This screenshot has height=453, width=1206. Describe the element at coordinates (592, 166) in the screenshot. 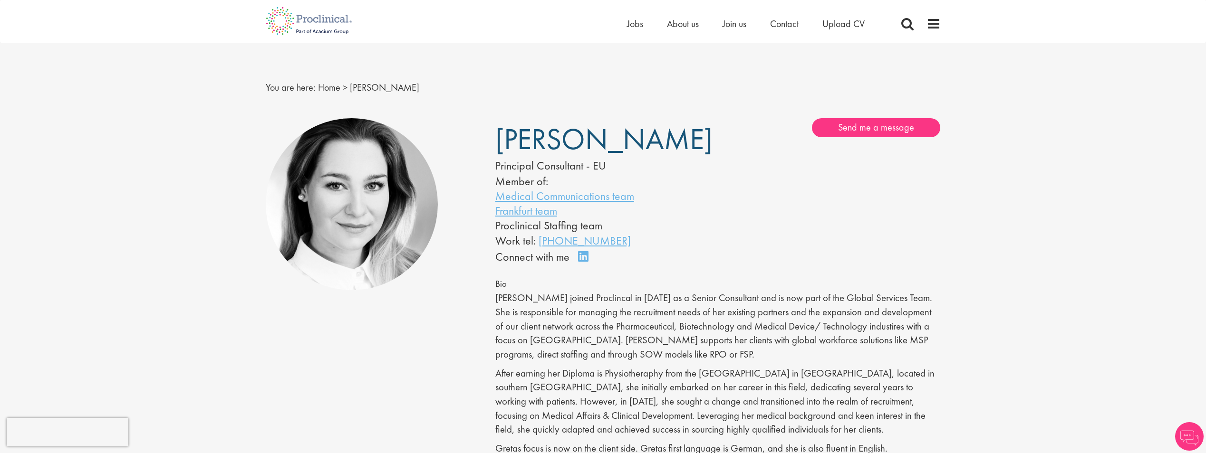

I see `div: Principal Consultant - EU` at that location.